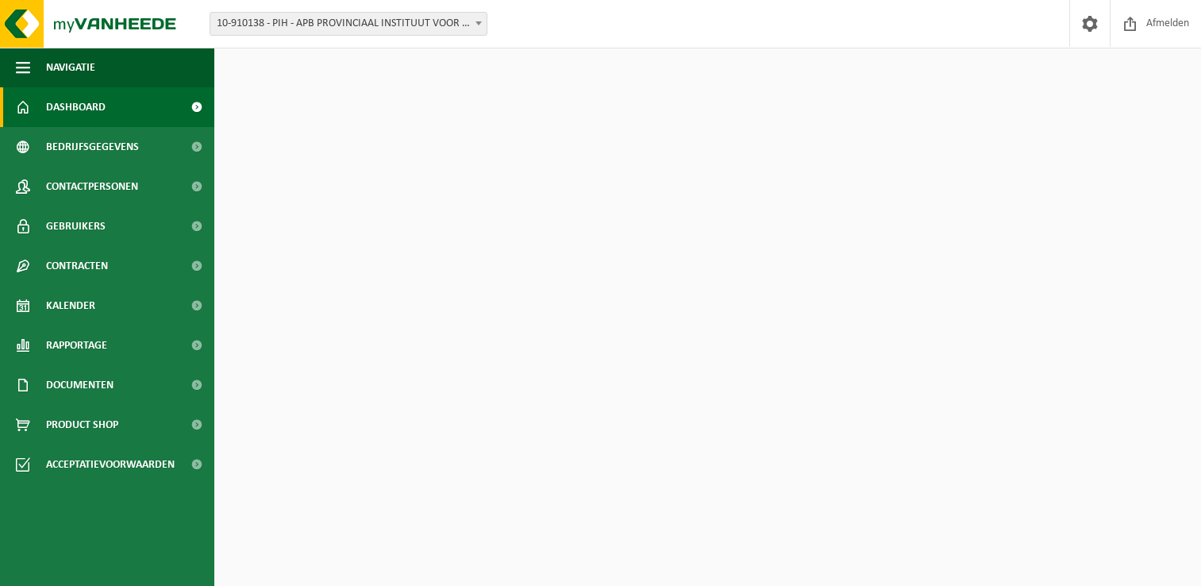 This screenshot has height=586, width=1201. I want to click on span: Bedrijfsgegevens, so click(92, 147).